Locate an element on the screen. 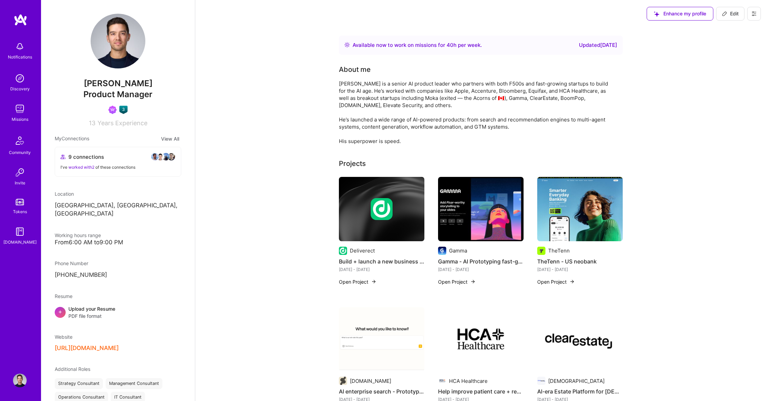 The image size is (766, 401). span: 40 is located at coordinates (450, 45).